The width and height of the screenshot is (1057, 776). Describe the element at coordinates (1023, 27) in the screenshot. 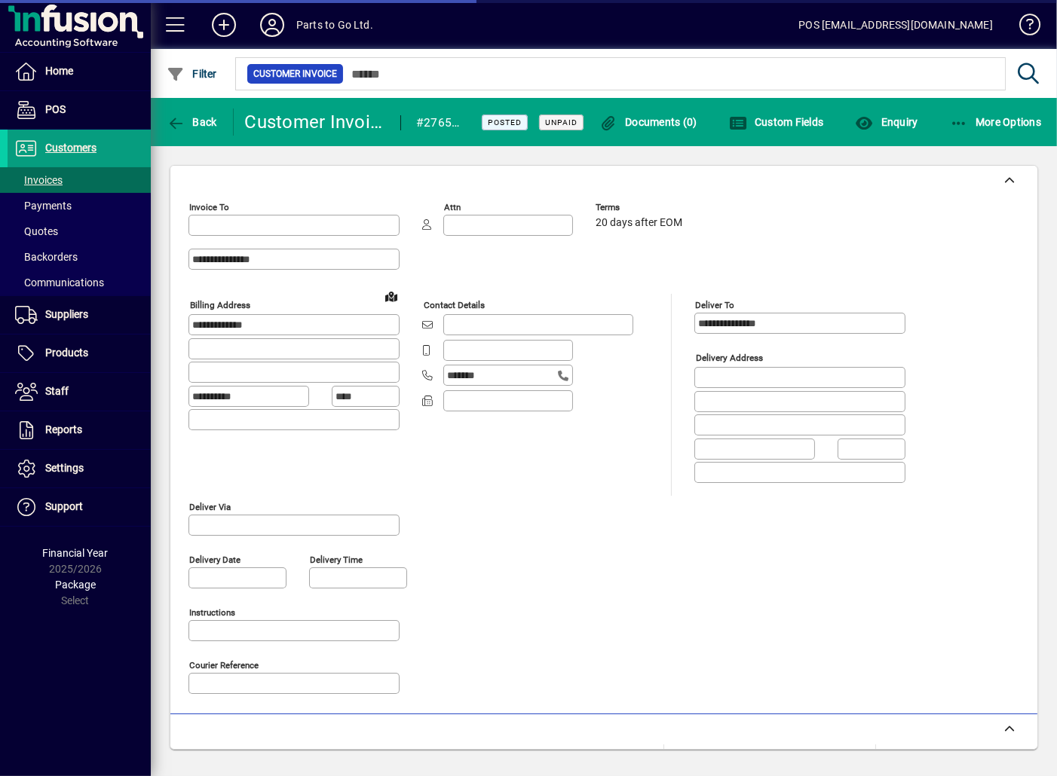

I see `a: Knowledge Base` at that location.